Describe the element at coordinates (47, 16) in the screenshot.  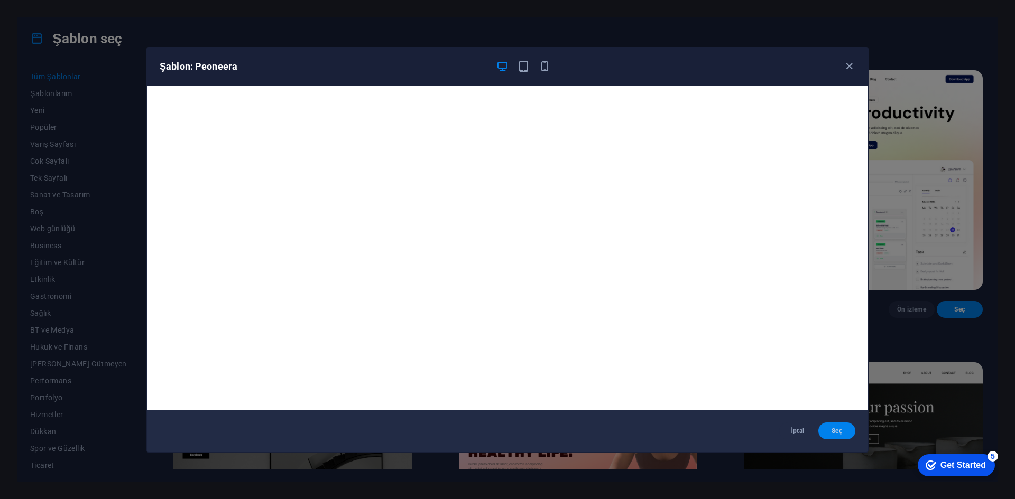
I see `div: Get Started 5 items remaining, 0% complete` at that location.